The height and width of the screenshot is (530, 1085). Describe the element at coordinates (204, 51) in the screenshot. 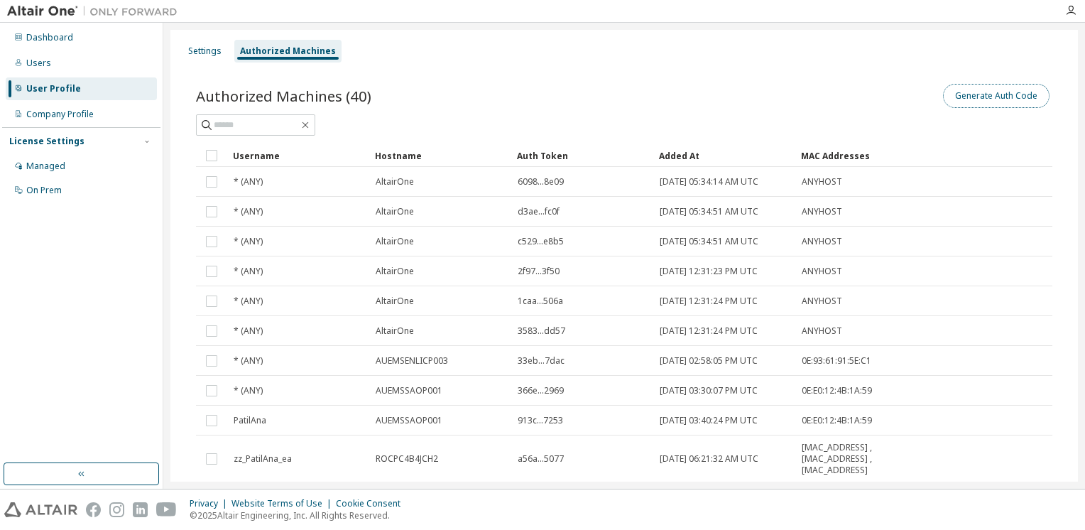

I see `div: Settings` at that location.